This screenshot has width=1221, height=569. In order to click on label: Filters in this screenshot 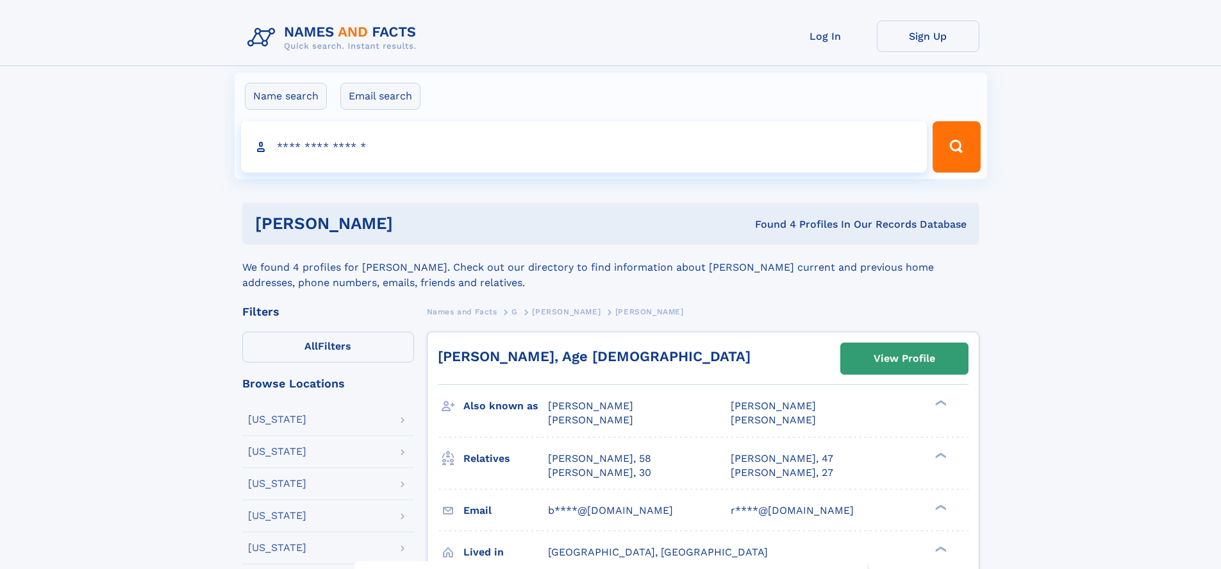, I will do `click(328, 347)`.